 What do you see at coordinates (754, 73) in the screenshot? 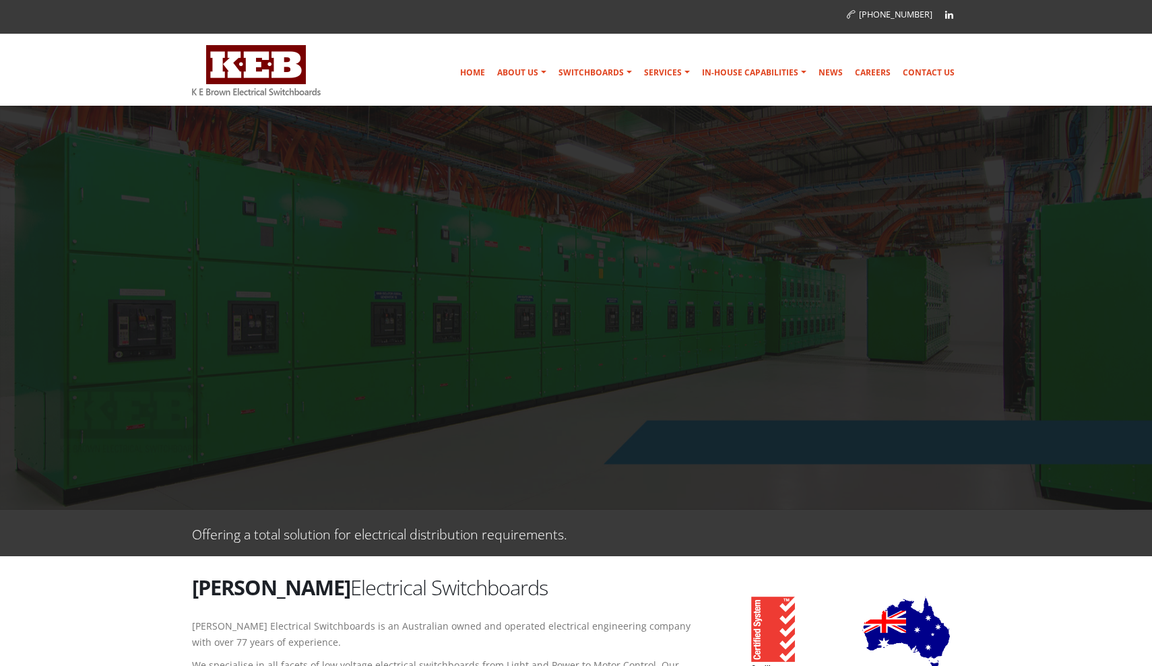
I see `a: In-house Capabilities` at bounding box center [754, 73].